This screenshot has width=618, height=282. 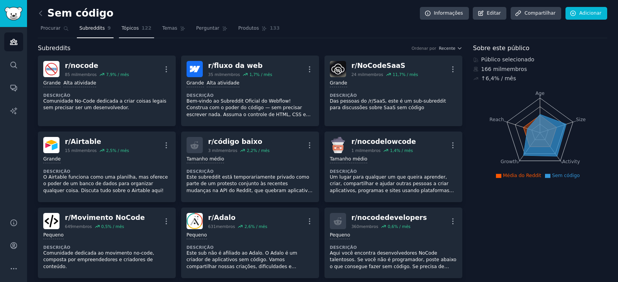 I want to click on a: NoCodeSaaSr/NoCodeSaaS24 milmembros11,7% / mêsGrandeDescriçãoDas pessoas do /r/SaaS, este é um su..., so click(x=393, y=91).